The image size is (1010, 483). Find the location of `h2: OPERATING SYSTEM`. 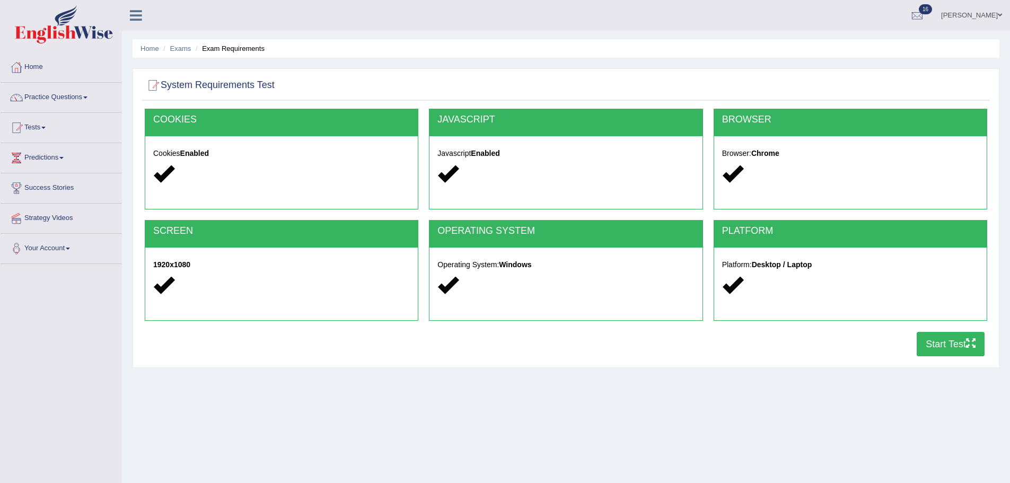

h2: OPERATING SYSTEM is located at coordinates (566, 231).